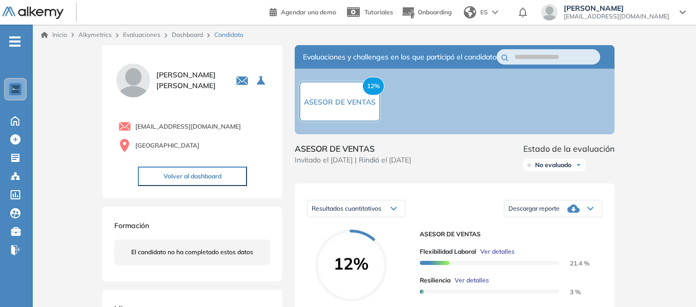 The width and height of the screenshot is (696, 307). Describe the element at coordinates (569, 149) in the screenshot. I see `span: Estado de la evaluación` at that location.